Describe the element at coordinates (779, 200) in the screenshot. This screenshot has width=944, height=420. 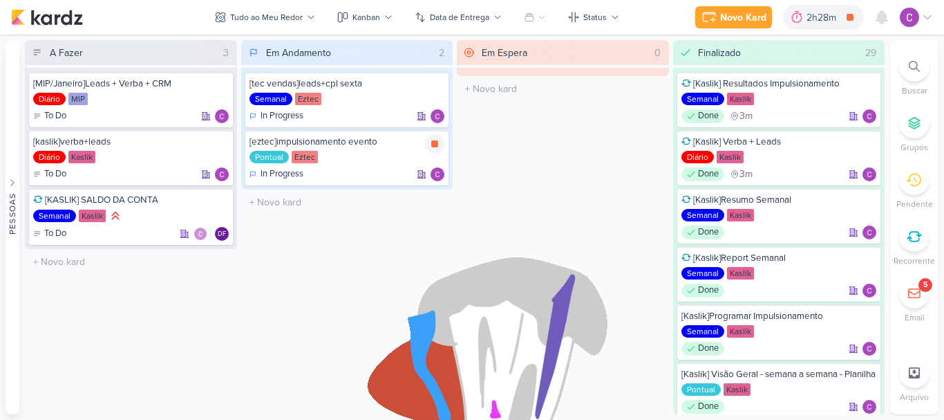
I see `div: [Kaslik]Resumo Semanal` at that location.